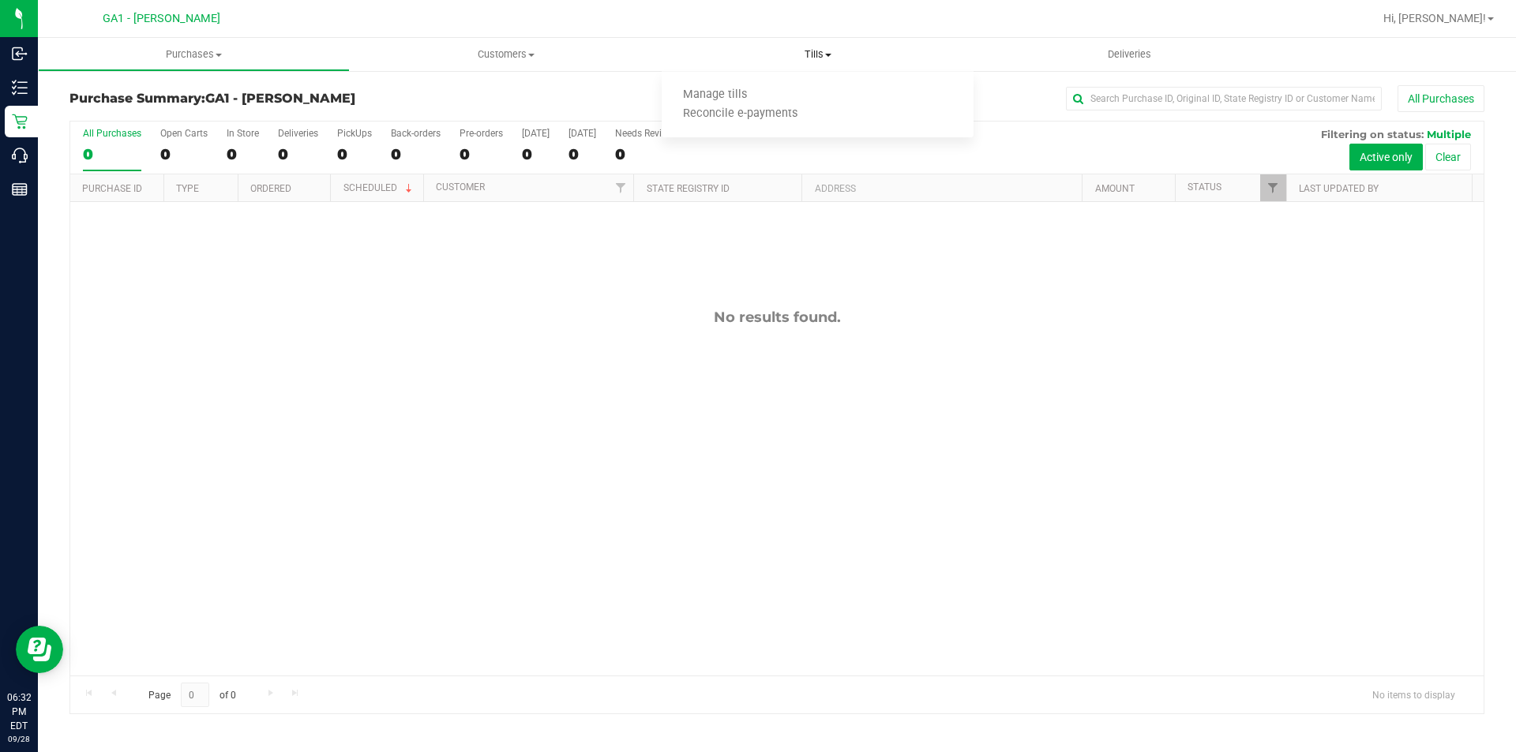 The image size is (1516, 752). I want to click on a: Amount, so click(1115, 189).